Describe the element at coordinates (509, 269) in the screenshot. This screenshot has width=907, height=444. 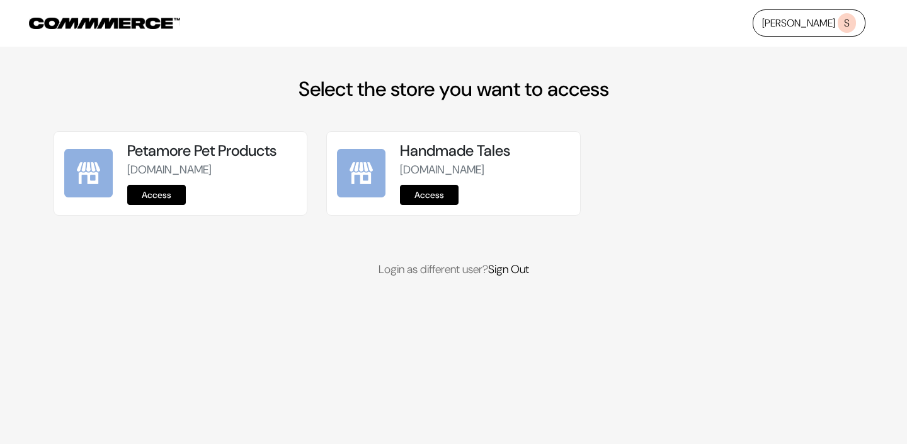
I see `a: Sign Out` at that location.